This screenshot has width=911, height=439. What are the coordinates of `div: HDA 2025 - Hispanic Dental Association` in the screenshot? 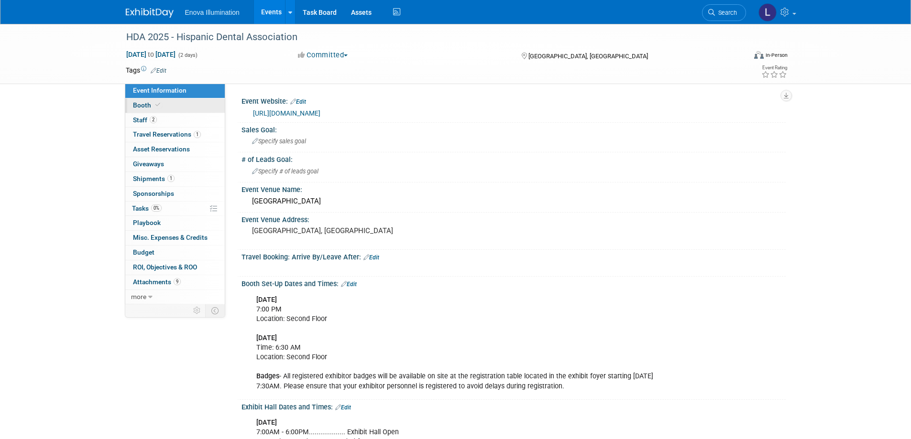 It's located at (427, 37).